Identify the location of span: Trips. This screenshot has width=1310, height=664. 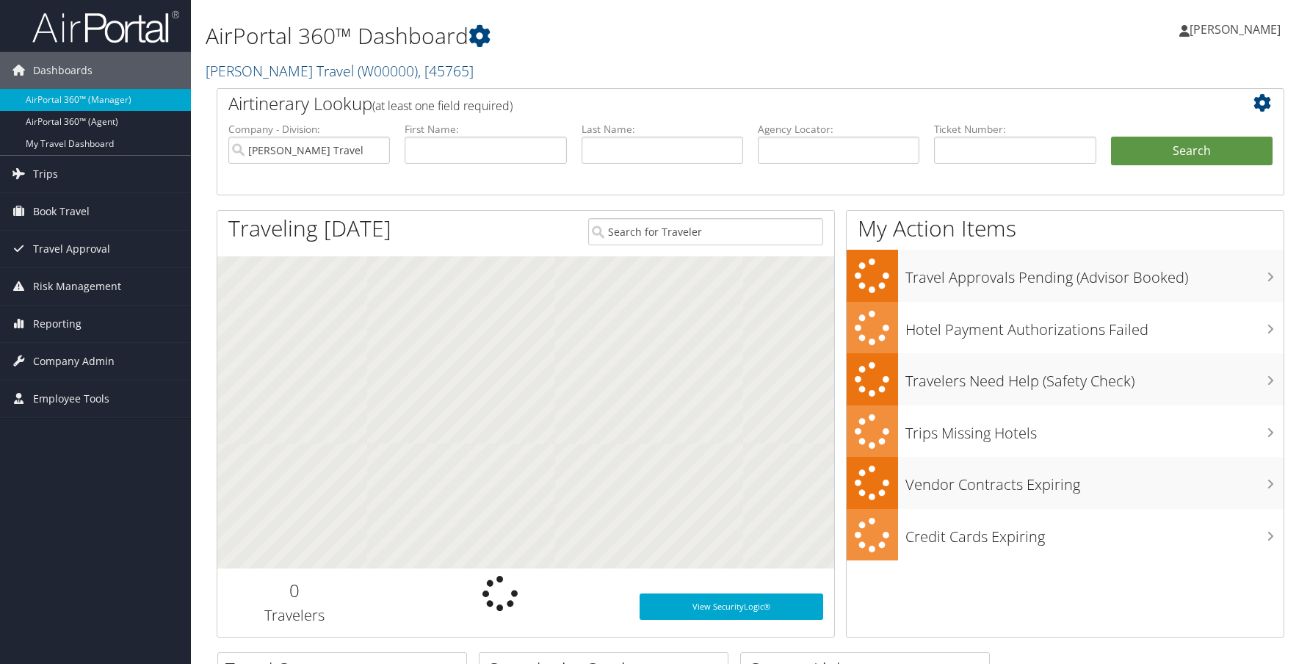
(46, 174).